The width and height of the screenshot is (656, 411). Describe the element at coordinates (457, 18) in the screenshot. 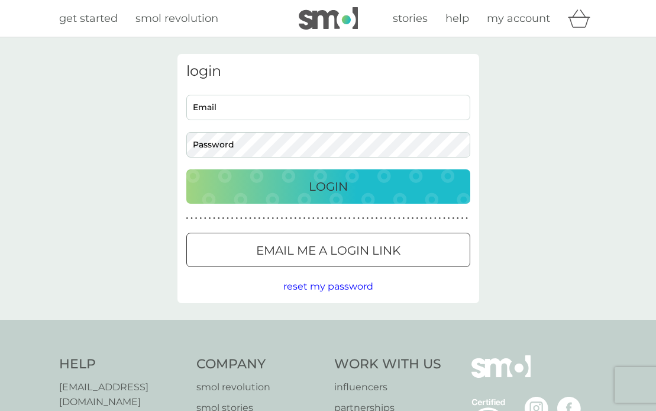

I see `a: help` at that location.